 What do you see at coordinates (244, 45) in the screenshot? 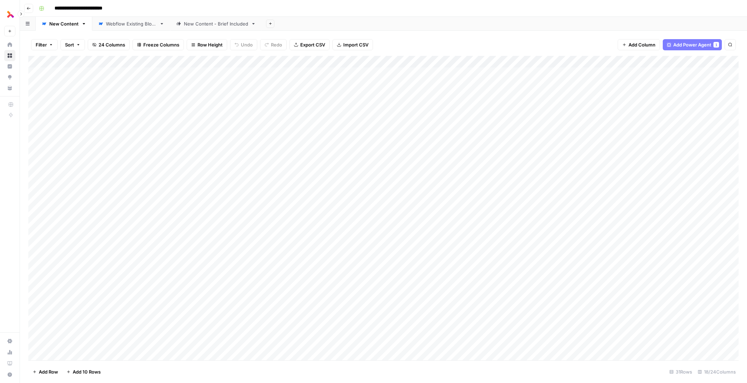
I see `button: Undo` at bounding box center [244, 45].